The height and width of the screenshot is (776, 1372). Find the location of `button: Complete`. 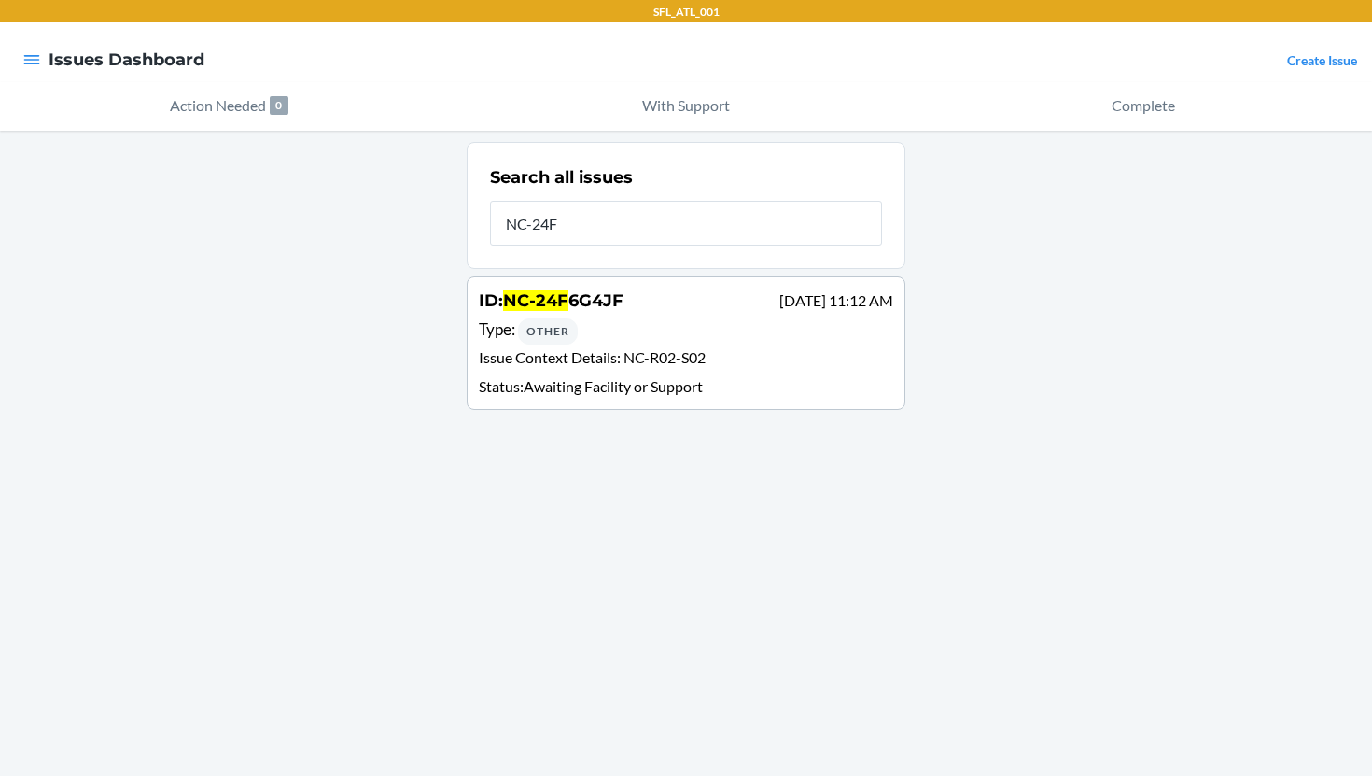

button: Complete is located at coordinates (1144, 106).